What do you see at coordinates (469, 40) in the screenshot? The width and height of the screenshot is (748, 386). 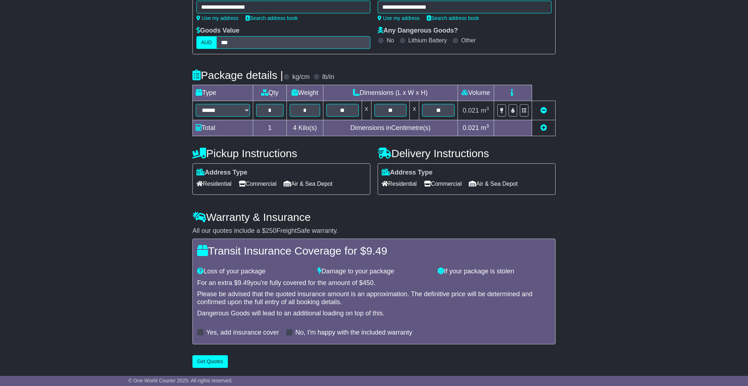 I see `label: Other` at bounding box center [469, 40].